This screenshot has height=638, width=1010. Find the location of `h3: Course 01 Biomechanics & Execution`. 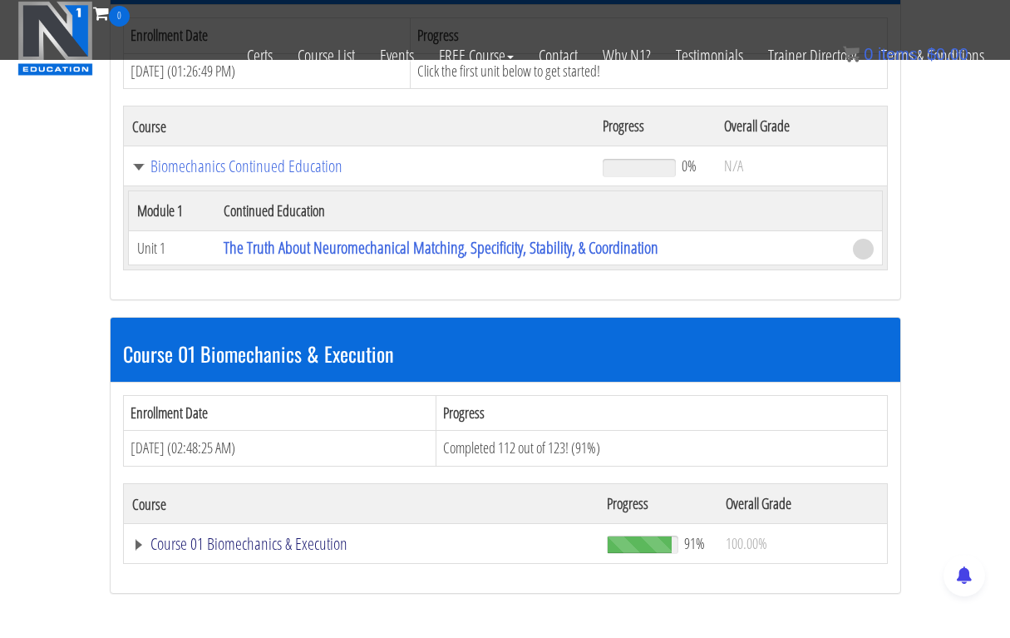

h3: Course 01 Biomechanics & Execution is located at coordinates (506, 353).